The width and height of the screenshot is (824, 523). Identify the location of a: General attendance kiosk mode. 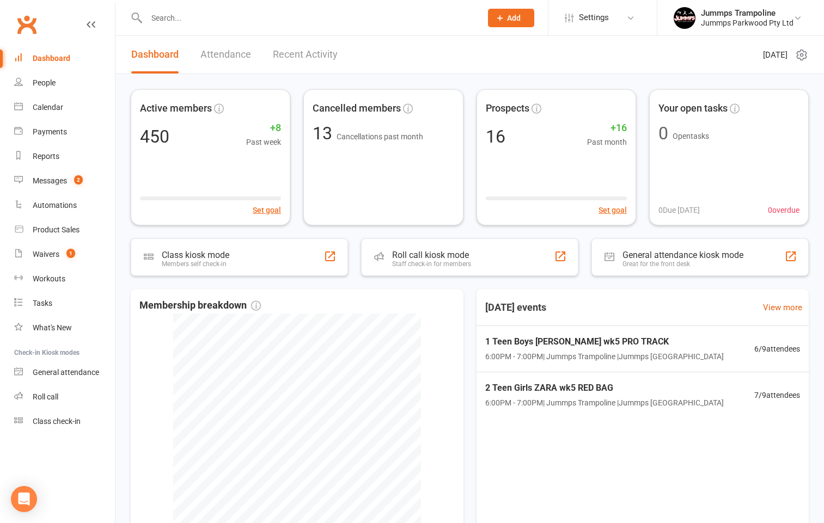
(64, 372).